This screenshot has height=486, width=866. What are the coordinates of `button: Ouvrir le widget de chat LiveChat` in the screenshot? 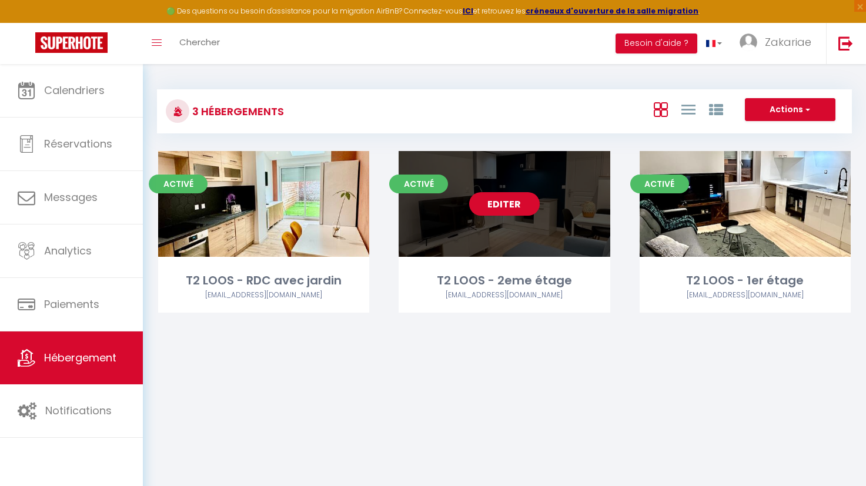 It's located at (27, 22).